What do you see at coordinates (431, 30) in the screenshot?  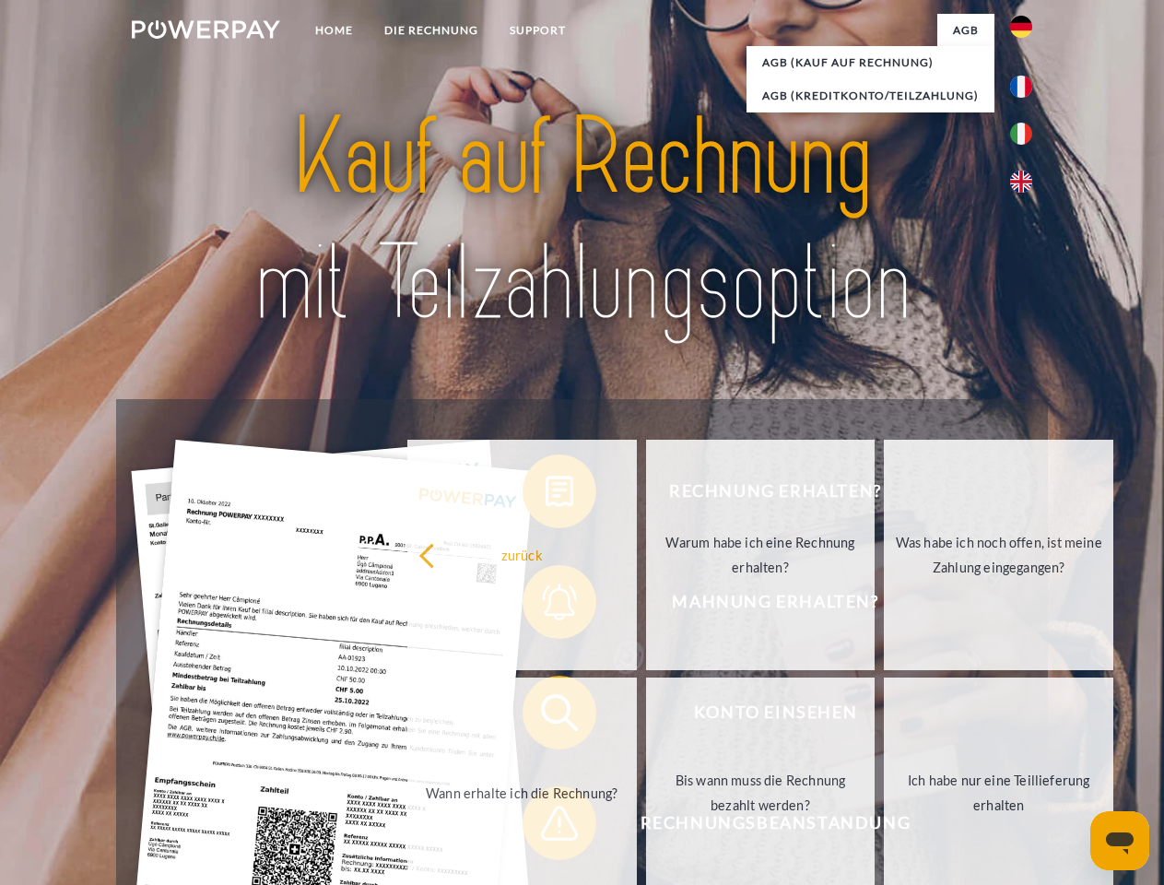 I see `a: DIE RECHNUNG` at bounding box center [431, 30].